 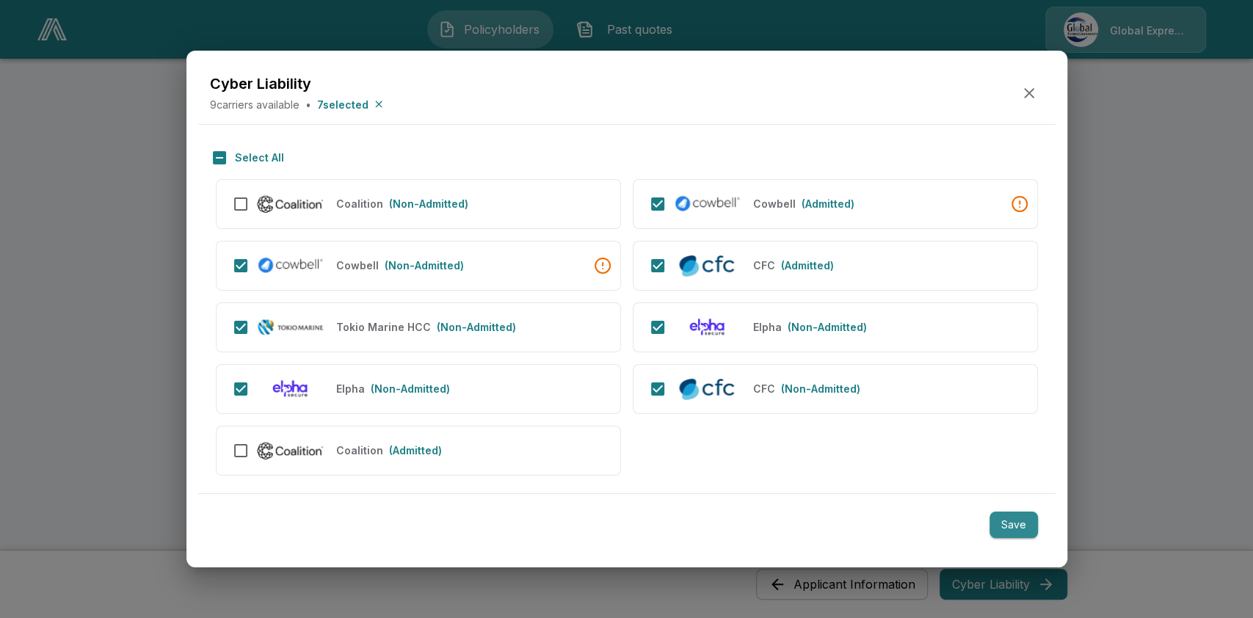 I want to click on button: Save, so click(x=1013, y=525).